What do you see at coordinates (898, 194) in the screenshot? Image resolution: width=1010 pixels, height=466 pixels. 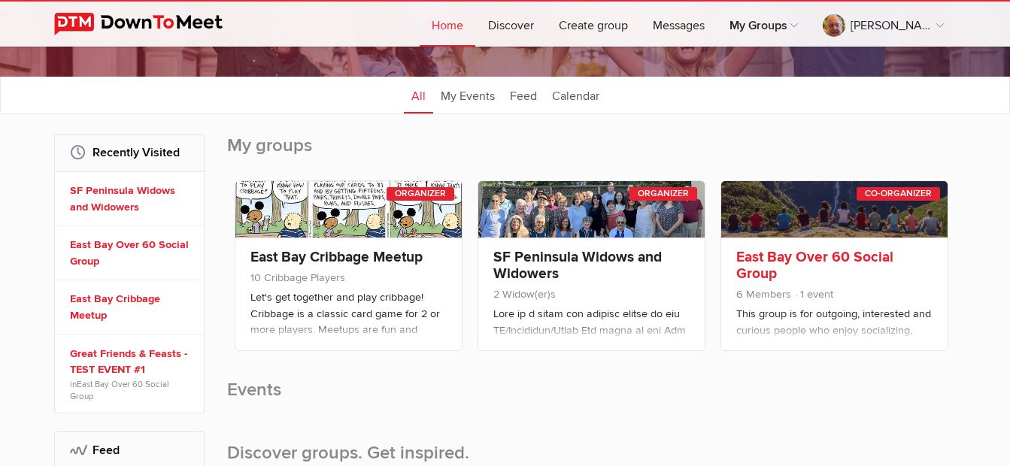 I see `div: Co-Organizer` at bounding box center [898, 194].